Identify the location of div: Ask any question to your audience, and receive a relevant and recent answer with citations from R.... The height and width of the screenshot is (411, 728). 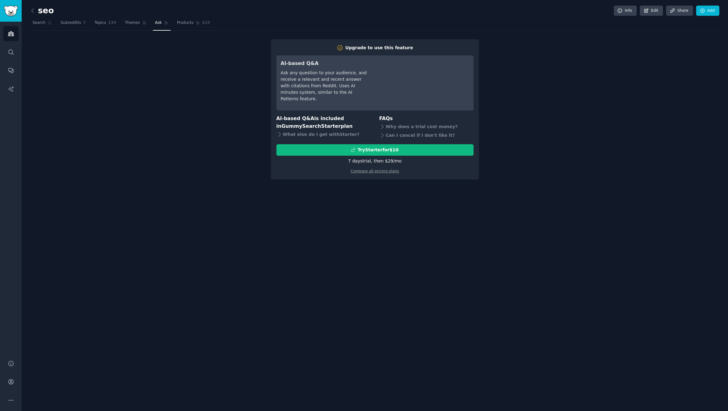
(324, 86).